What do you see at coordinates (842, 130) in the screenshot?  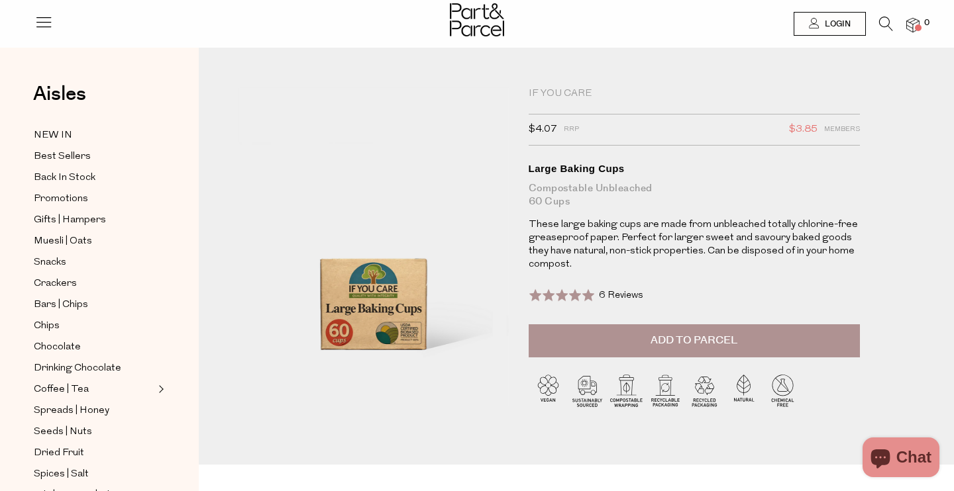 I see `span: Members` at bounding box center [842, 130].